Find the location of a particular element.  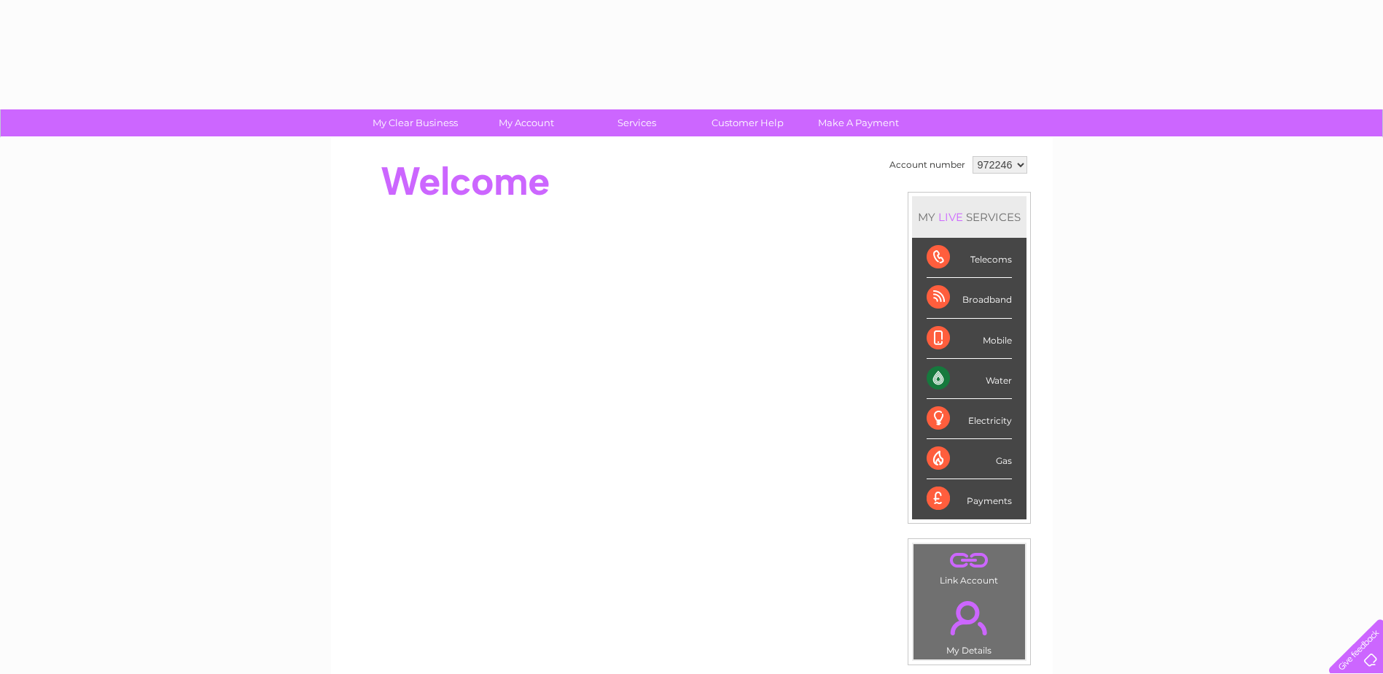

div: Broadband is located at coordinates (969, 298).